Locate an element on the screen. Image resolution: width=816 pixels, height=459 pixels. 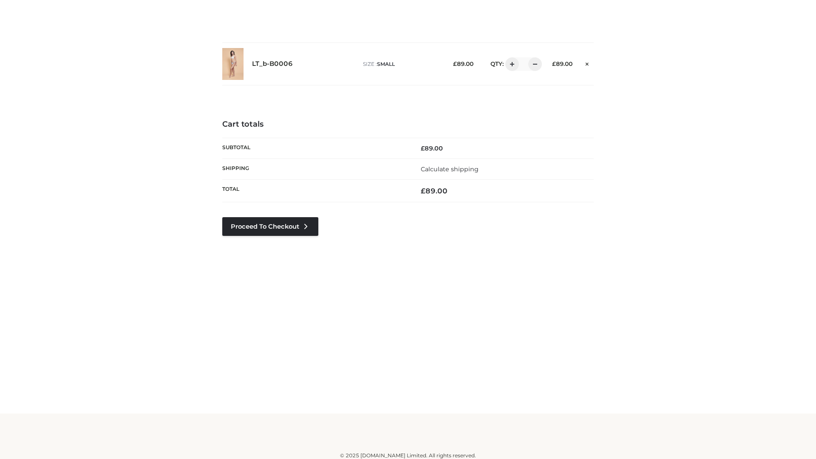
a: Calculate shipping is located at coordinates (450, 169).